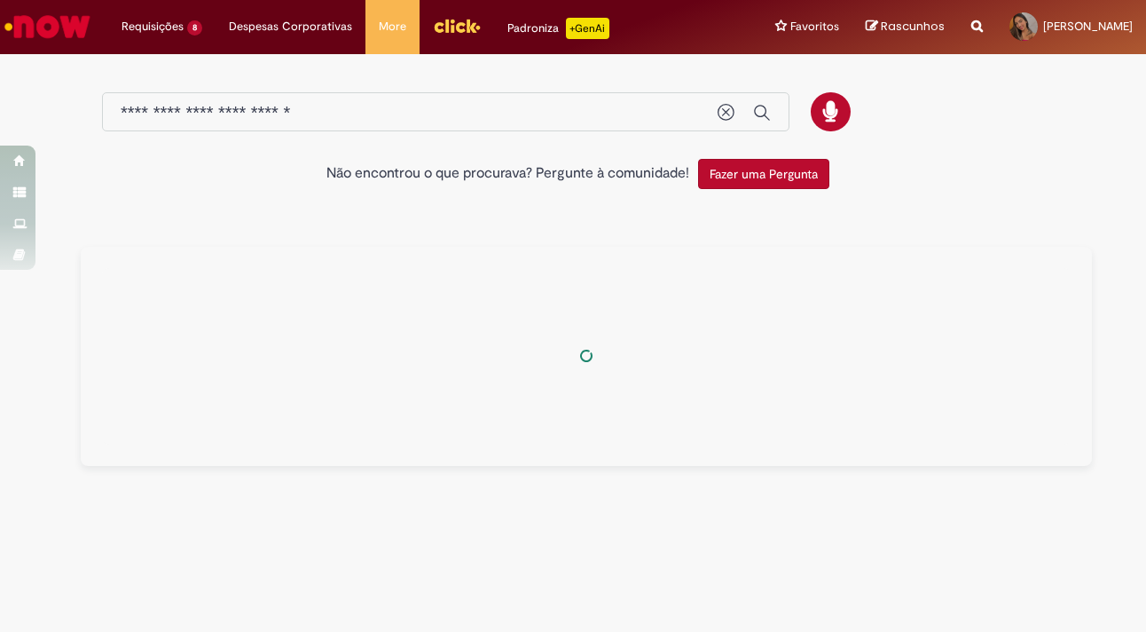 The width and height of the screenshot is (1146, 632). I want to click on span: Despesas Corporativas, so click(290, 27).